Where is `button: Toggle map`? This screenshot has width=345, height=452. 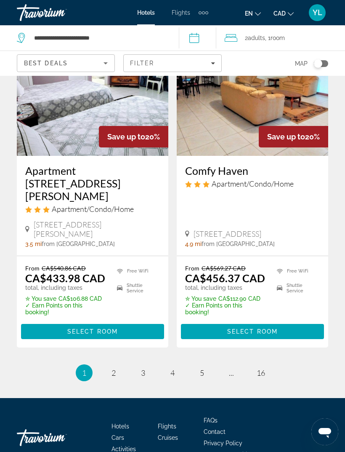 button: Toggle map is located at coordinates (318, 64).